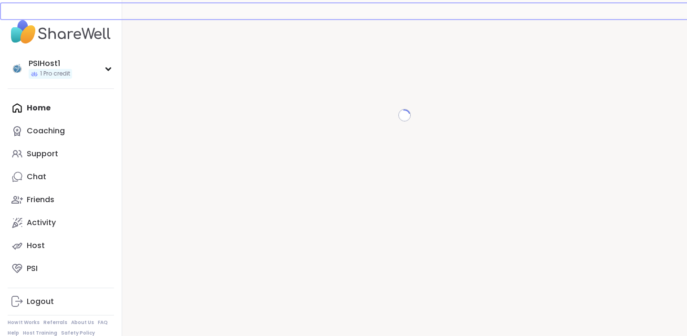 The height and width of the screenshot is (336, 687). I want to click on a: Chat, so click(61, 177).